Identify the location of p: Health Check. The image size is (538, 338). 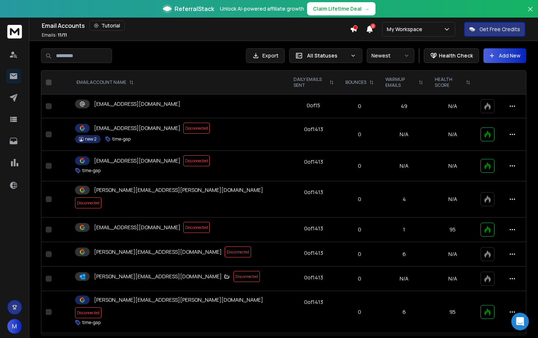
(456, 56).